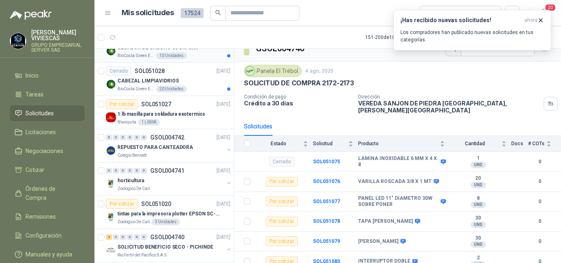 This screenshot has height=263, width=561. What do you see at coordinates (133, 222) in the screenshot?
I see `p: Zoologico De Cali` at bounding box center [133, 222].